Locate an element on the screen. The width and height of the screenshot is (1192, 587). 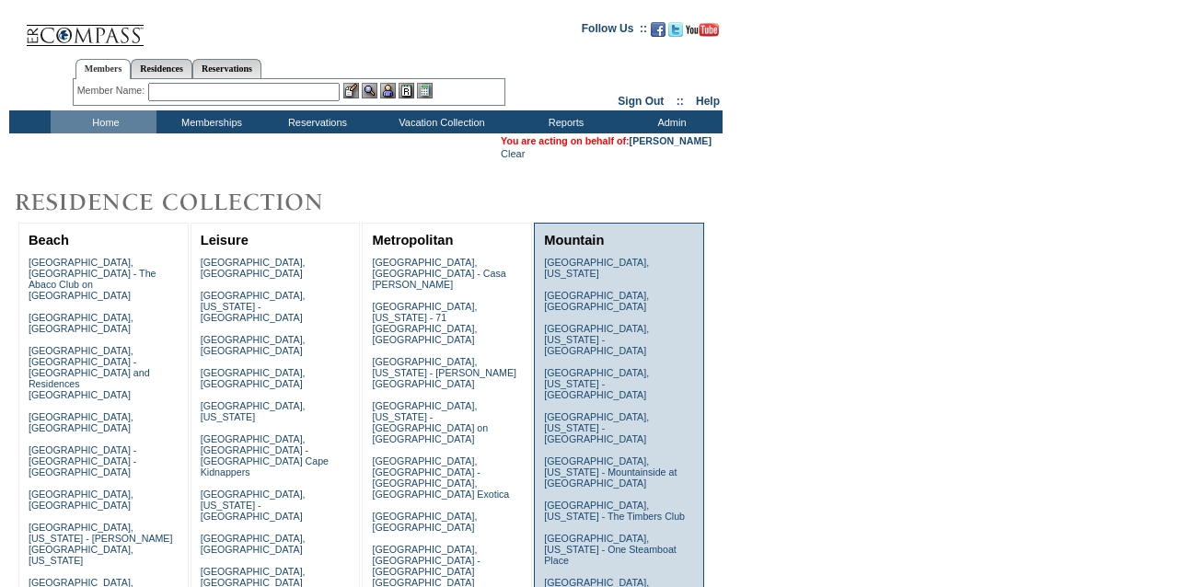
a: Metropolitan is located at coordinates (412, 240).